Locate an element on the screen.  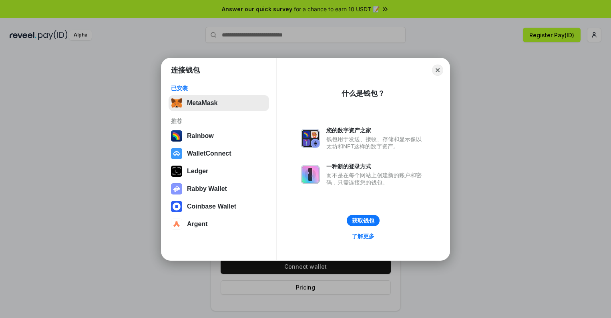
div: Coinbase Wallet is located at coordinates (211, 206).